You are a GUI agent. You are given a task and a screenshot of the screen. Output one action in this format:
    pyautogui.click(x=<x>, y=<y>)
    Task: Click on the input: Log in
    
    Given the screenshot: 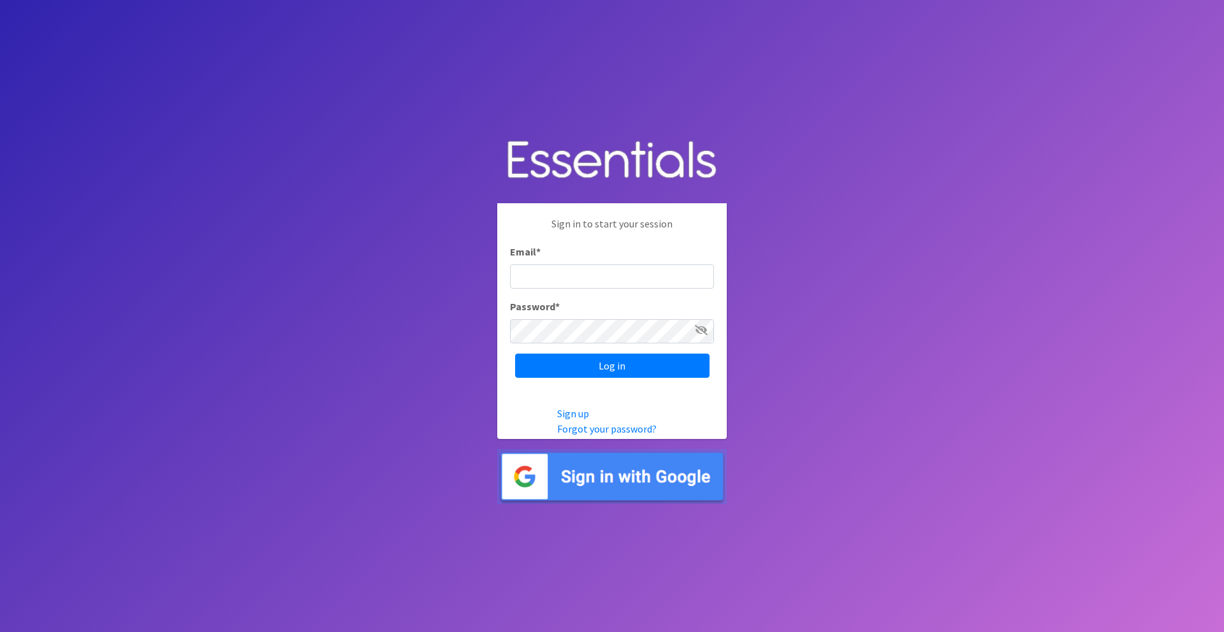 What is the action you would take?
    pyautogui.click(x=612, y=366)
    